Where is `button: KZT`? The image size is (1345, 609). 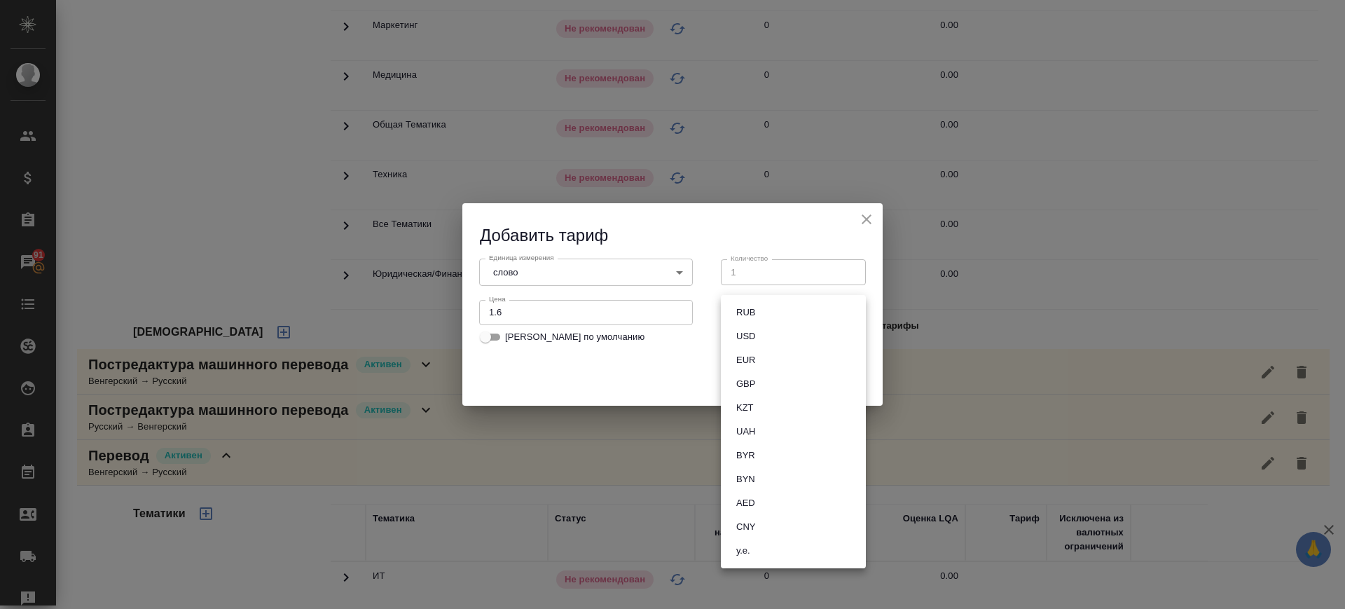
button: KZT is located at coordinates (745, 408).